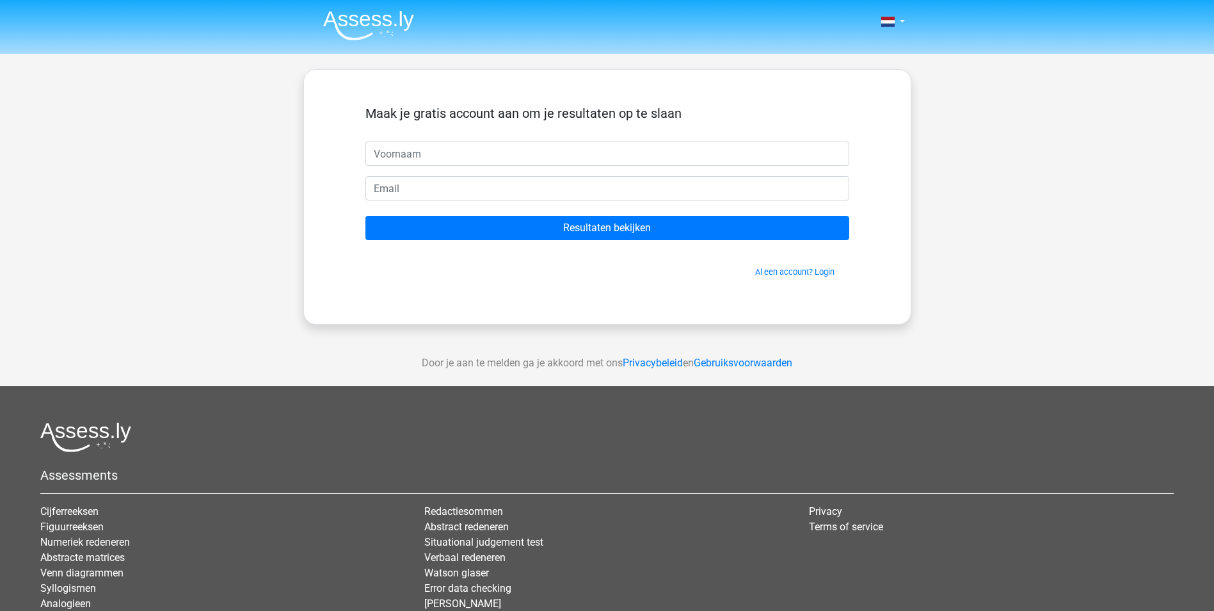 Image resolution: width=1214 pixels, height=611 pixels. What do you see at coordinates (607, 188) in the screenshot?
I see `input: Email` at bounding box center [607, 188].